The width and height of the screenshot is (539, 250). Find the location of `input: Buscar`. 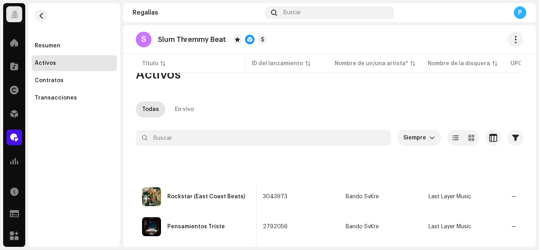

input: Buscar is located at coordinates (263, 138).